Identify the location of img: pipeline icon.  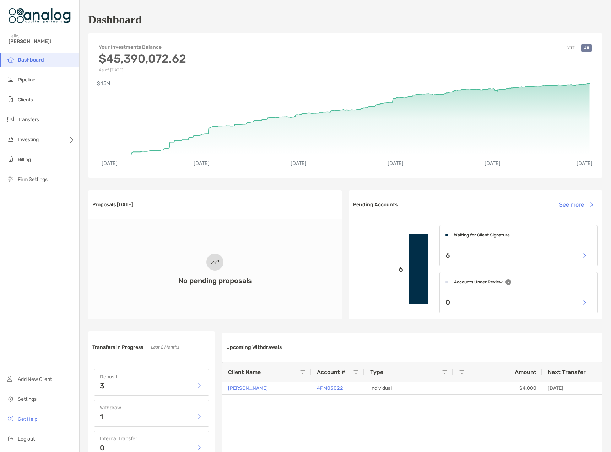
(11, 79).